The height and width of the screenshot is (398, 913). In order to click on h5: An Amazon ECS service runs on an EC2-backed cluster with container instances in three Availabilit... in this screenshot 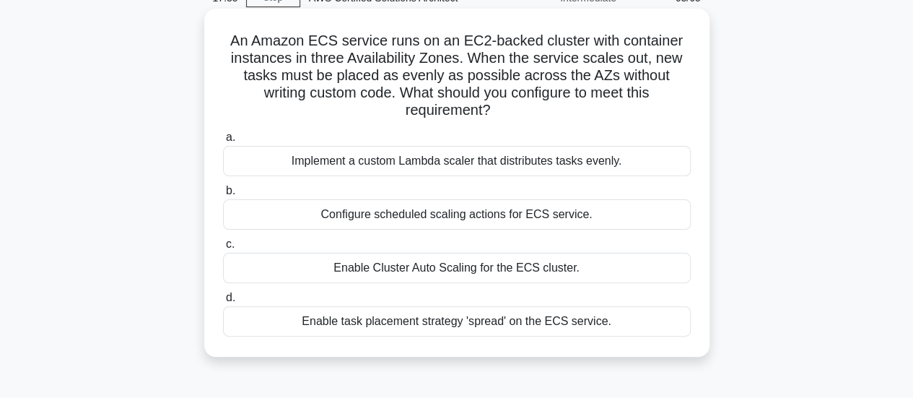, I will do `click(457, 76)`.